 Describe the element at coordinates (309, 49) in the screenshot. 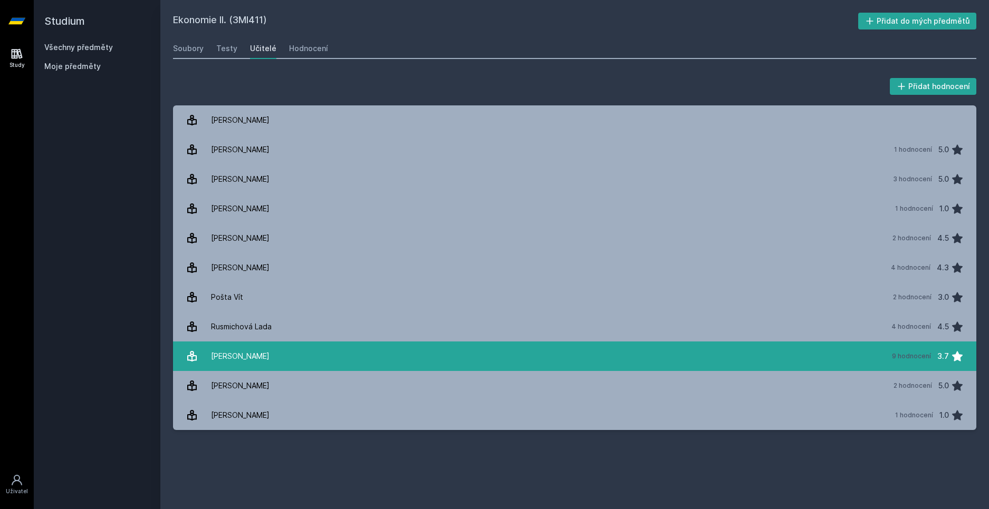

I see `a: Hodnocení` at that location.